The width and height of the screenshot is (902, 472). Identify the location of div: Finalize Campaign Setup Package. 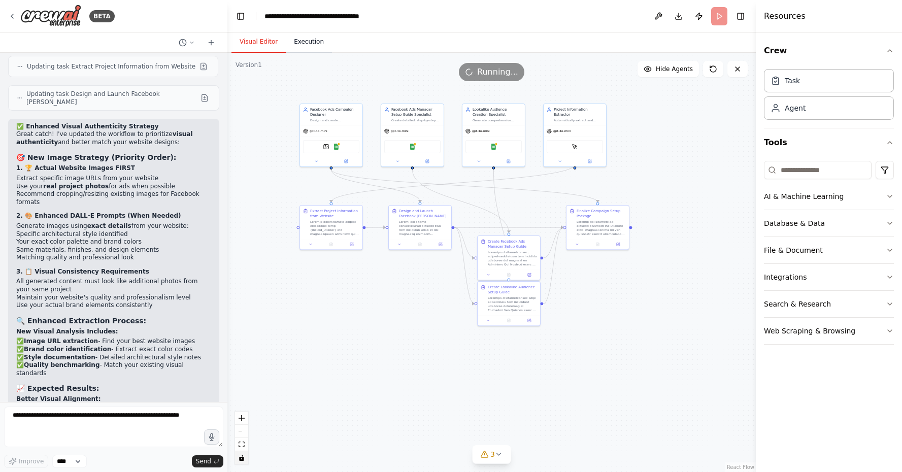
(601, 214).